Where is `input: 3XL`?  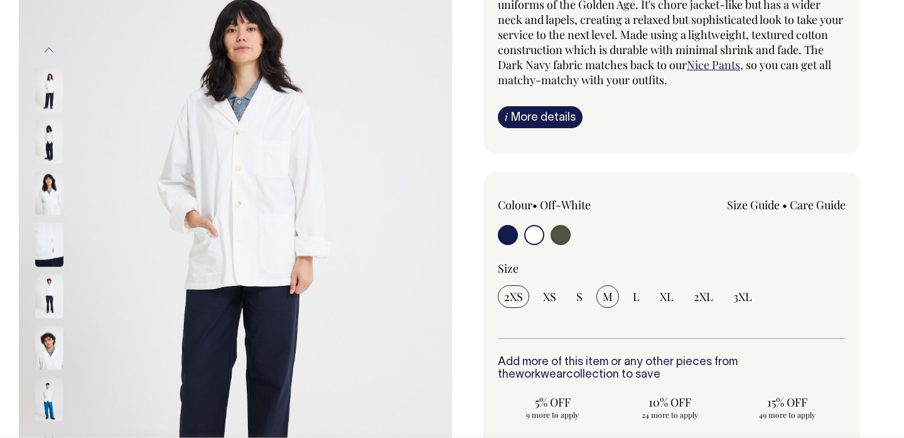 input: 3XL is located at coordinates (743, 296).